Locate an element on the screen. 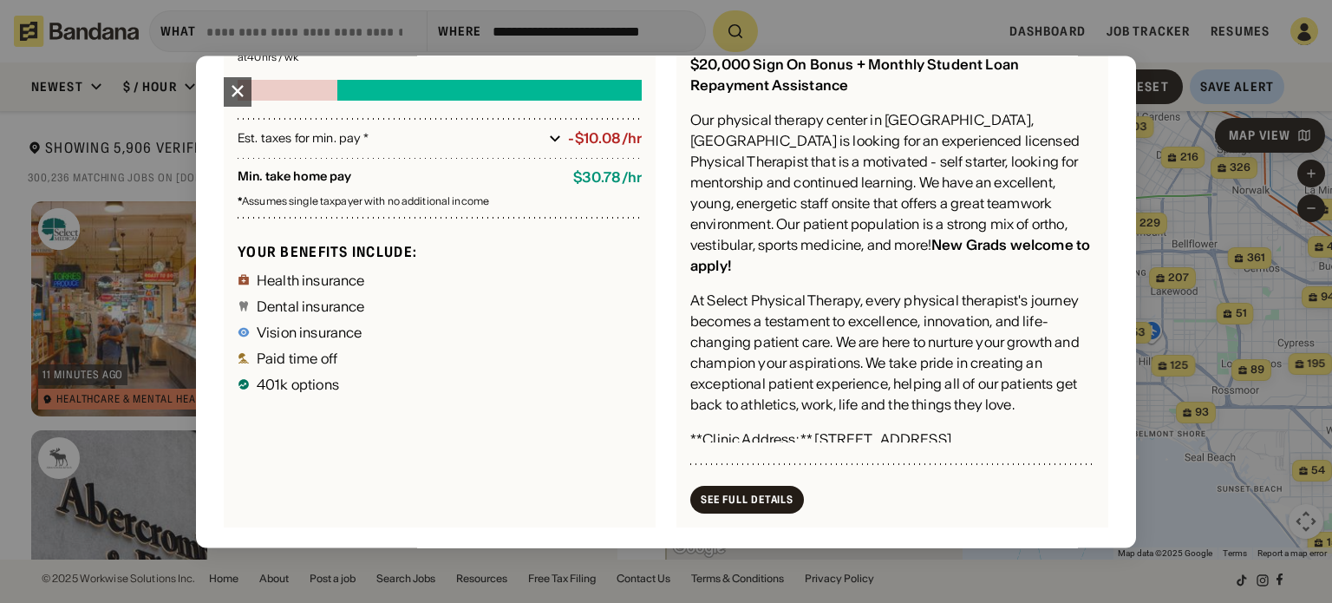  div: Monthly Student Loan Repayment Assistance is located at coordinates (854, 75).